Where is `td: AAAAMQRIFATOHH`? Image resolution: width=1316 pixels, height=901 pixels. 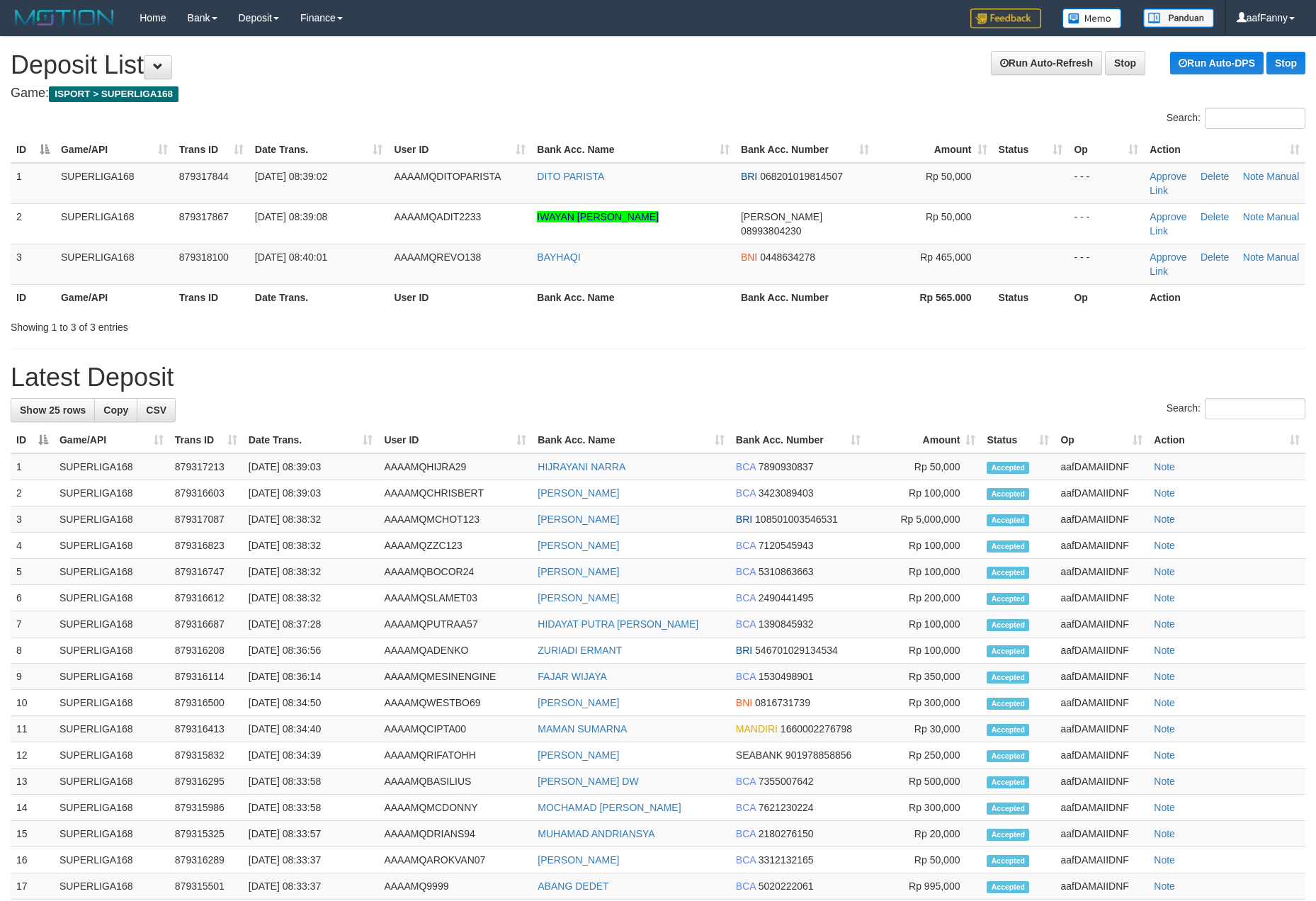
td: AAAAMQRIFATOHH is located at coordinates (455, 755).